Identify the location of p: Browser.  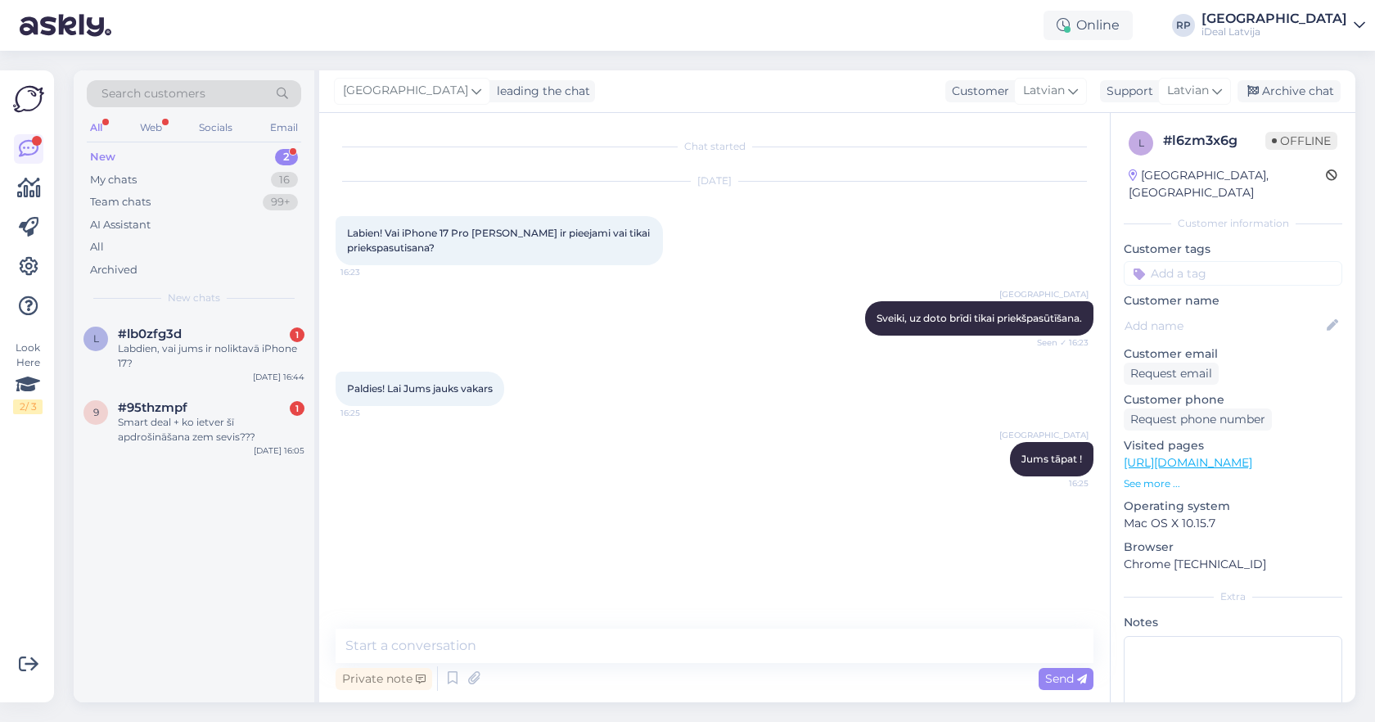
(1233, 547).